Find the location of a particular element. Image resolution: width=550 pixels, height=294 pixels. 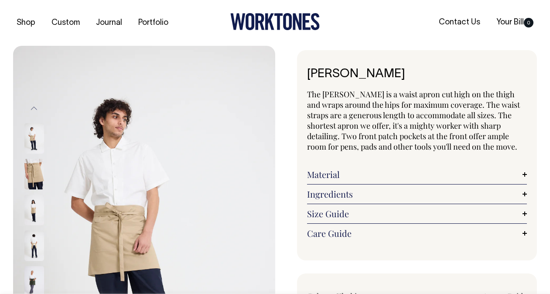

button: Previous is located at coordinates (34, 108).